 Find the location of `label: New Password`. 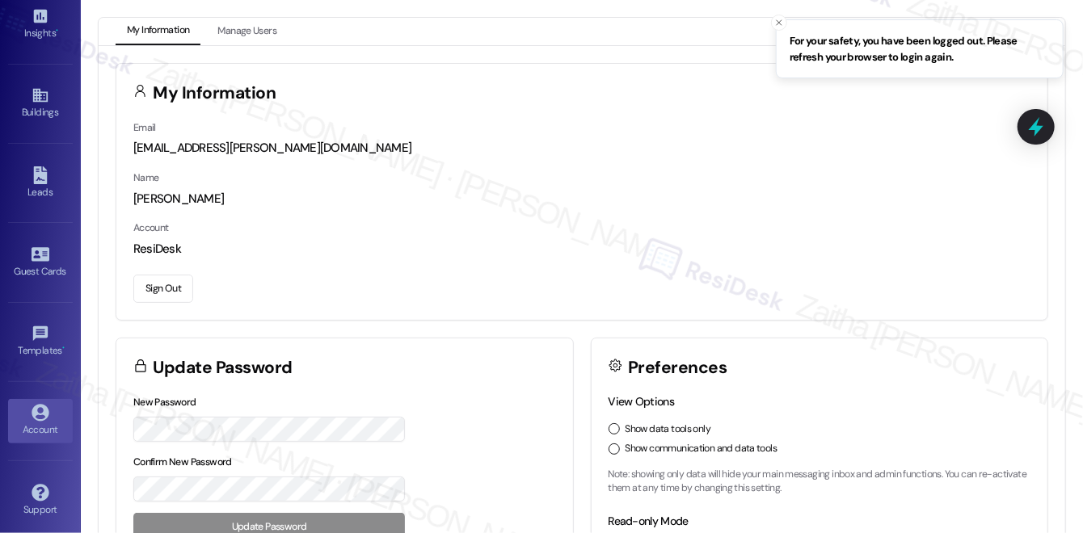

label: New Password is located at coordinates (165, 402).